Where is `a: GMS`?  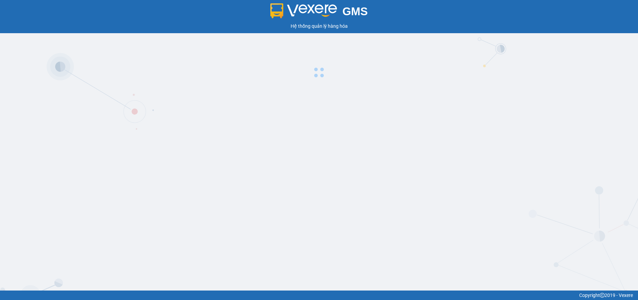
a: GMS is located at coordinates (319, 13).